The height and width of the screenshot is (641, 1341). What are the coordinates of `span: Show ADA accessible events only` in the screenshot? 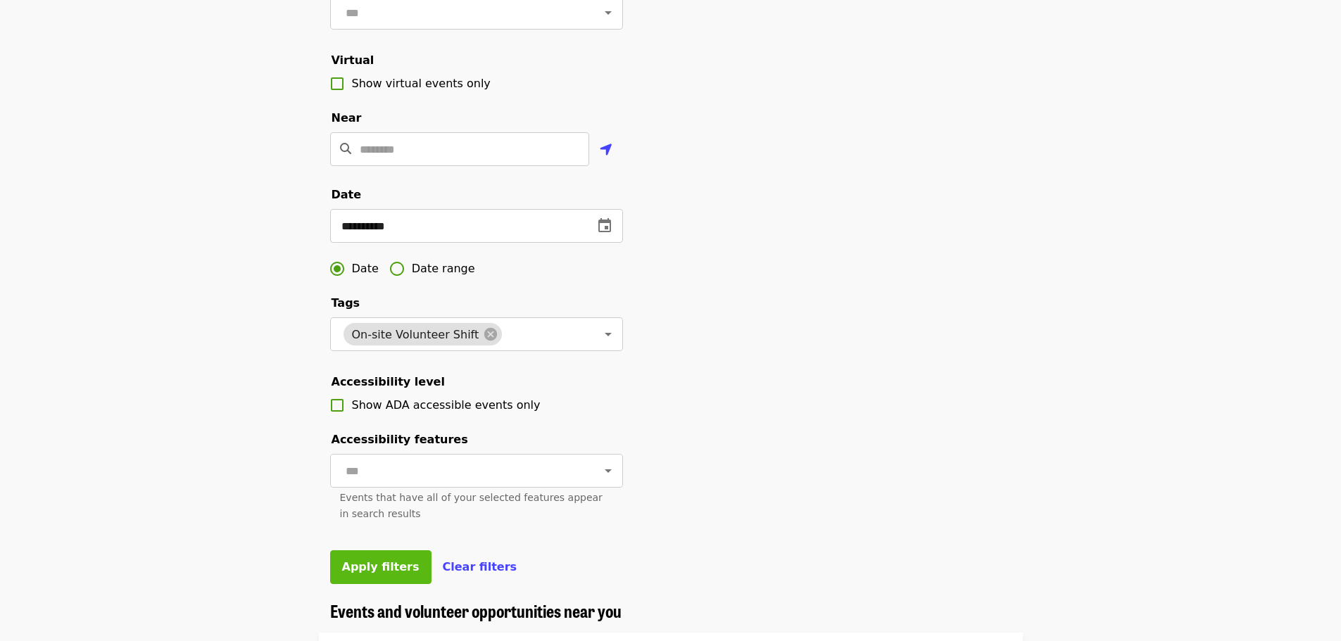 It's located at (446, 405).